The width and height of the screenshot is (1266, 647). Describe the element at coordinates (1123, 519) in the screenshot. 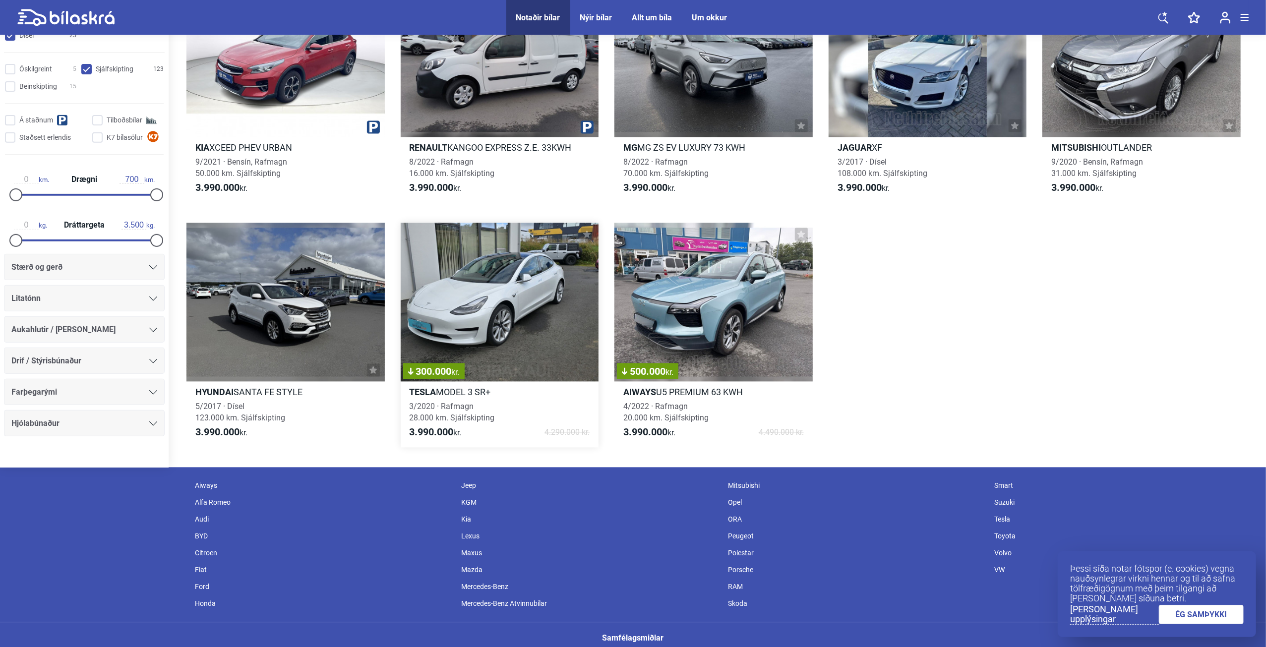

I see `div: Tesla` at that location.